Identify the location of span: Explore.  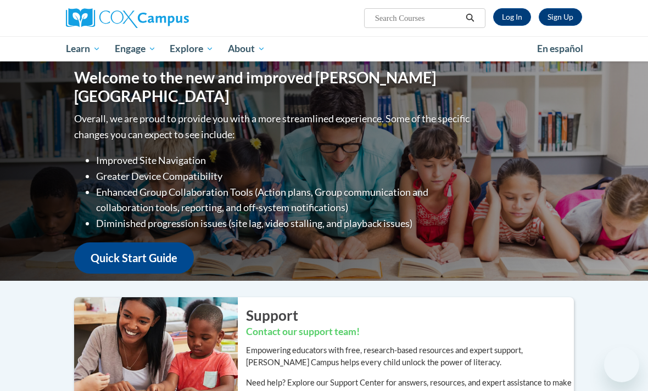
(192, 49).